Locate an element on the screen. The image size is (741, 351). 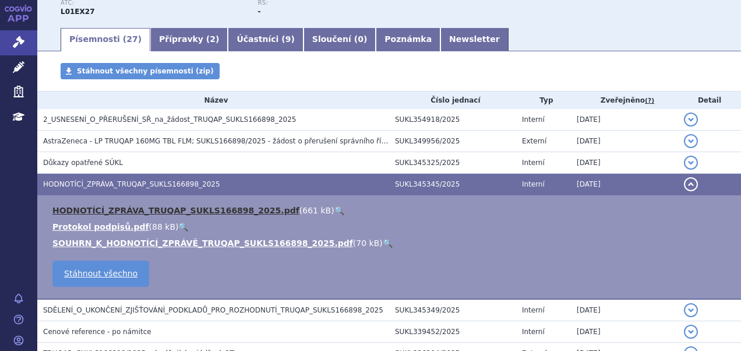
span: 0 is located at coordinates (360, 39).